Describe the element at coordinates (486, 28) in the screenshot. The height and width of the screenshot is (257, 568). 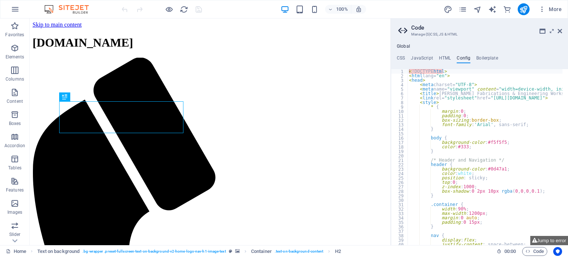
I see `h2: Code` at that location.